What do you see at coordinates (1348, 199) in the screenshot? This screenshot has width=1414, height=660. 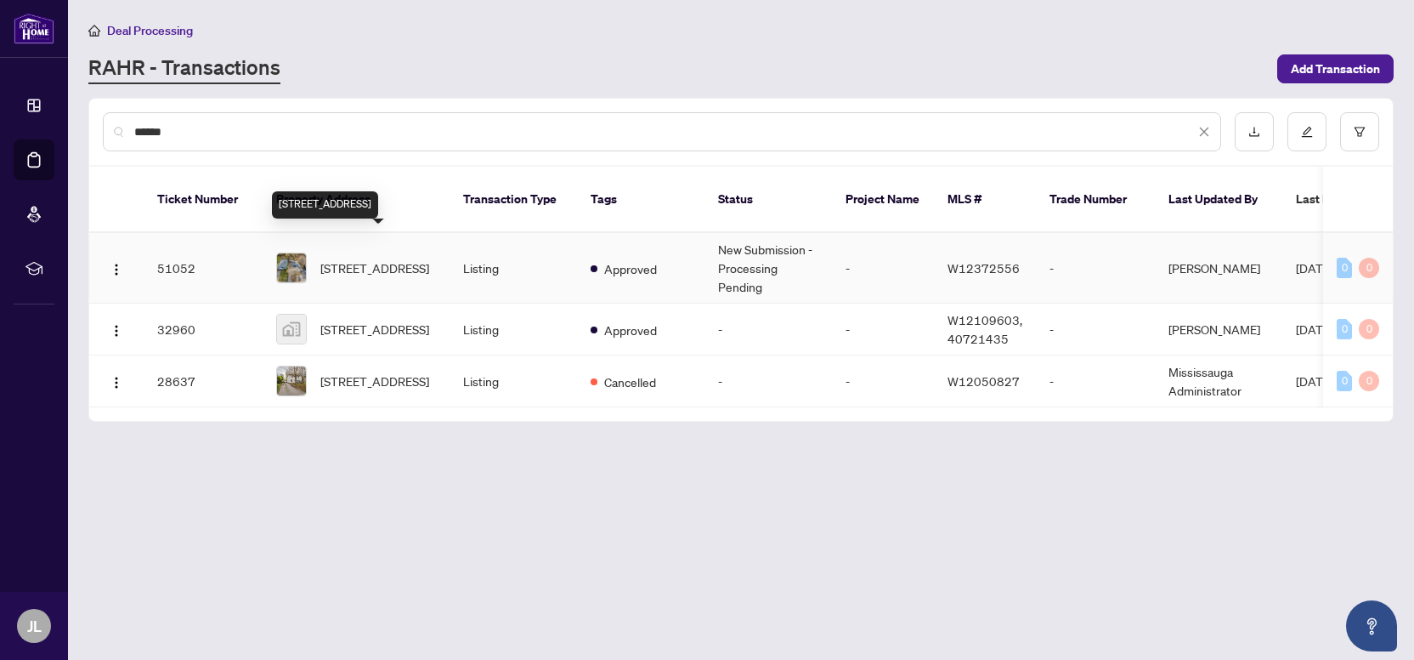 I see `span: Last Modified Date` at bounding box center [1348, 199].